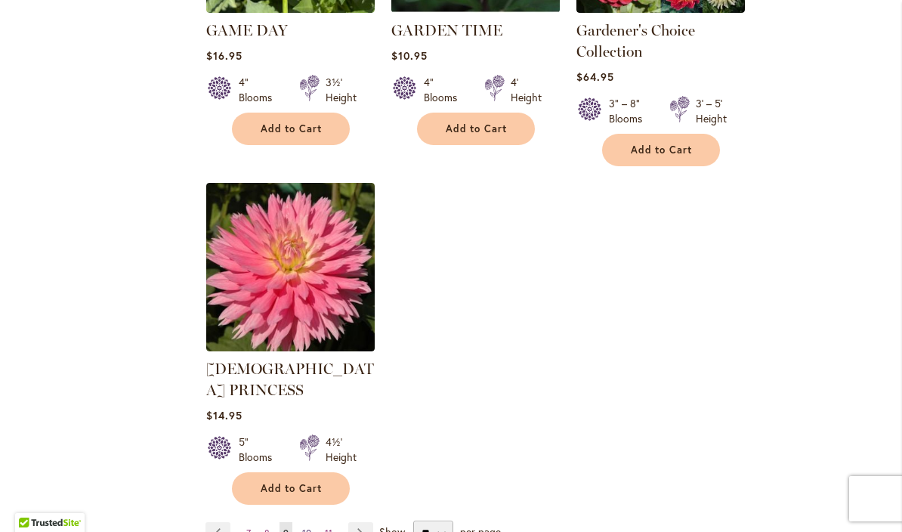 The image size is (902, 532). Describe the element at coordinates (290, 347) in the screenshot. I see `a: GAY PRINCESS` at that location.